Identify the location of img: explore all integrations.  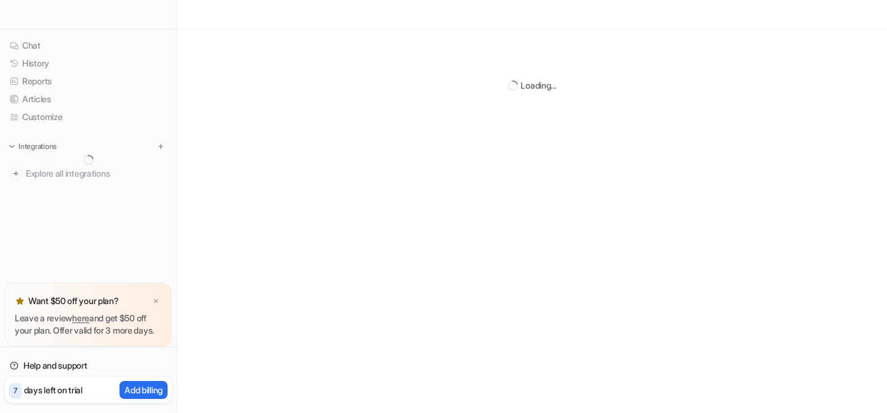
(16, 174).